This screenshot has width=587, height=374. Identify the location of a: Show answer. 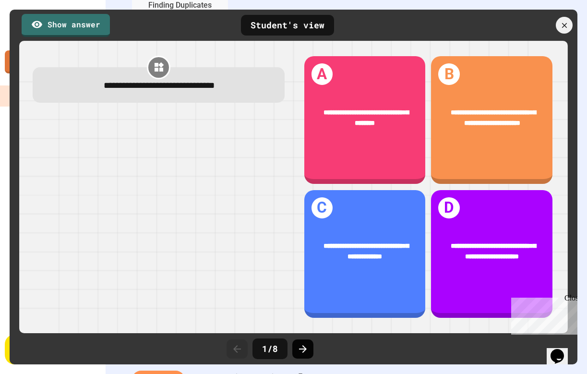
(66, 25).